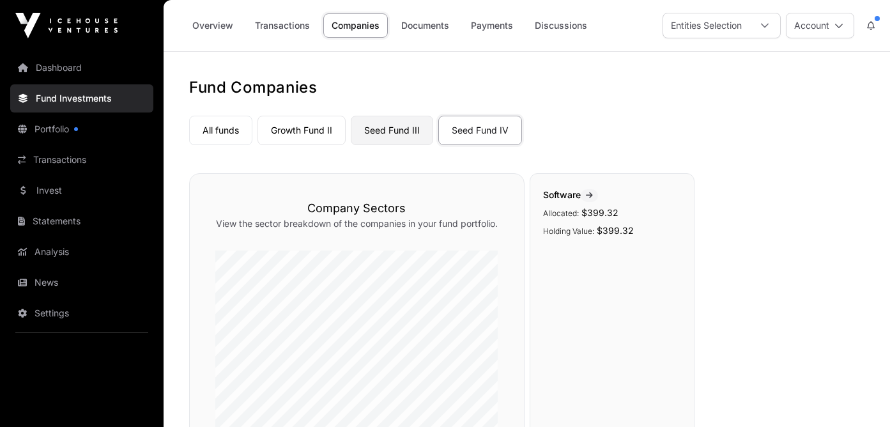  What do you see at coordinates (82, 98) in the screenshot?
I see `a: Fund Investments` at bounding box center [82, 98].